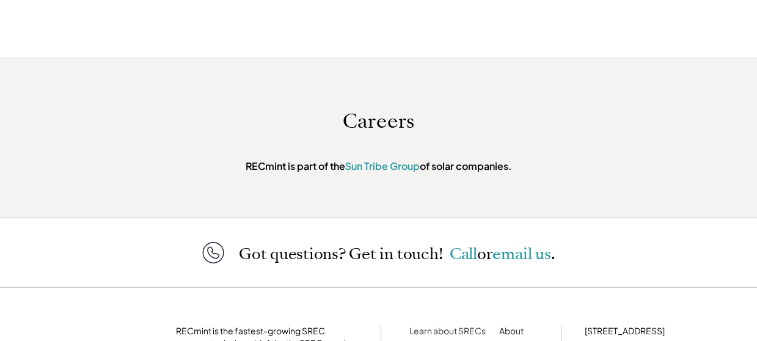 Image resolution: width=757 pixels, height=341 pixels. What do you see at coordinates (379, 166) in the screenshot?
I see `p: RECmint is part of the of solar companies.` at bounding box center [379, 166].